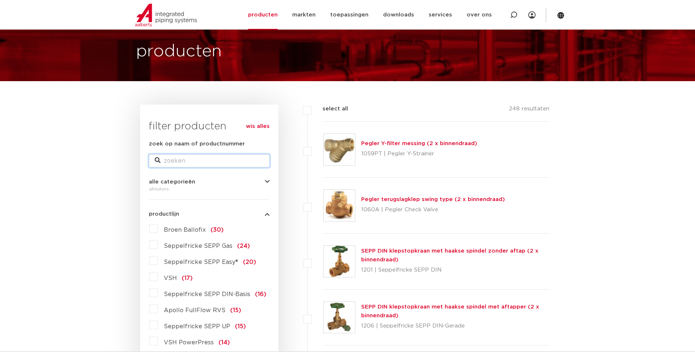 The image size is (695, 352). What do you see at coordinates (209, 161) in the screenshot?
I see `input: zoeken` at bounding box center [209, 161].